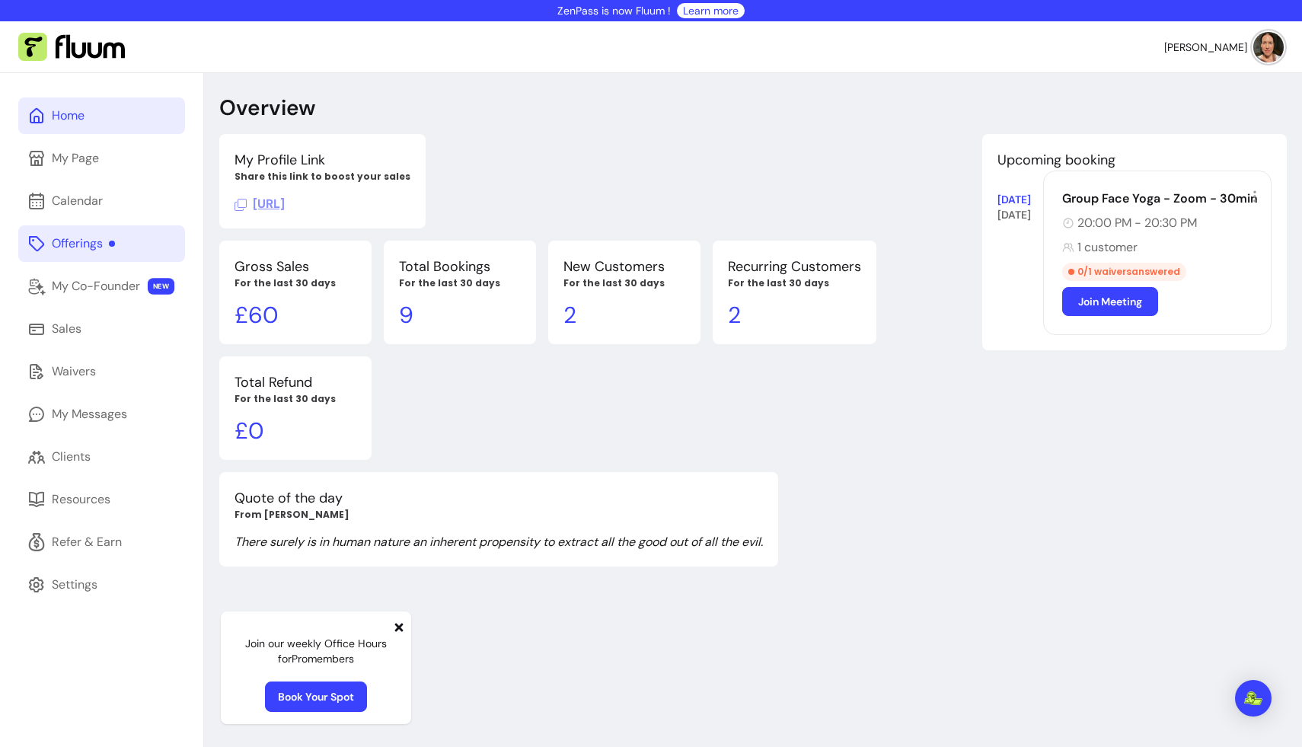 Image resolution: width=1302 pixels, height=747 pixels. I want to click on img: Fluum Logo, so click(72, 47).